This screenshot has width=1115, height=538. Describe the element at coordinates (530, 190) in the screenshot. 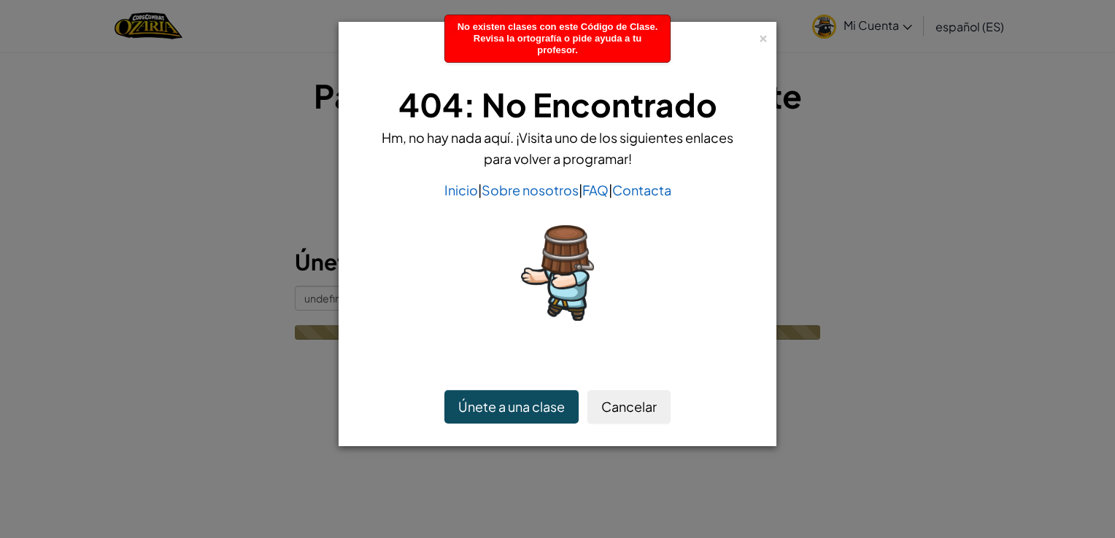

I see `a: Sobre nosotros` at that location.